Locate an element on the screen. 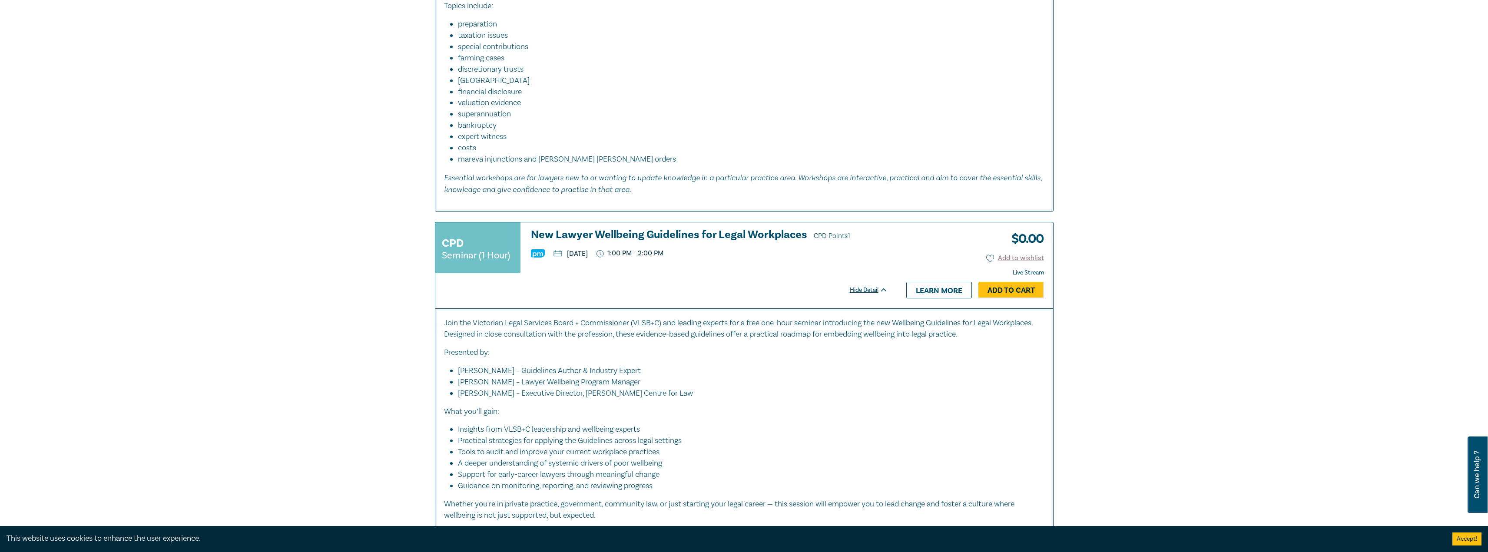 This screenshot has width=1488, height=552. li: preparation is located at coordinates (747, 24).